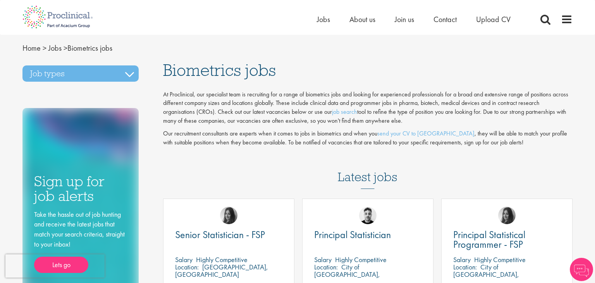  What do you see at coordinates (368, 170) in the screenshot?
I see `h3: Latest jobs` at bounding box center [368, 170].